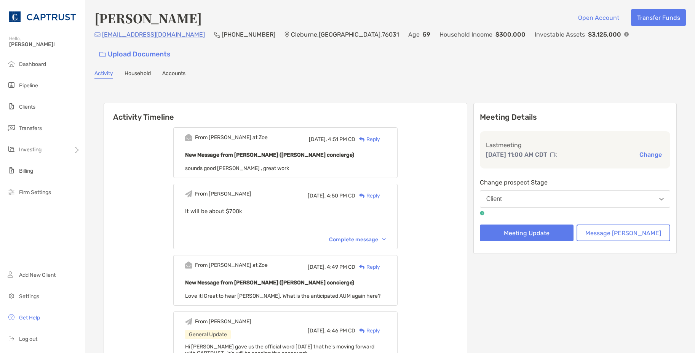 The height and width of the screenshot is (353, 695). I want to click on img: Phone Icon, so click(217, 35).